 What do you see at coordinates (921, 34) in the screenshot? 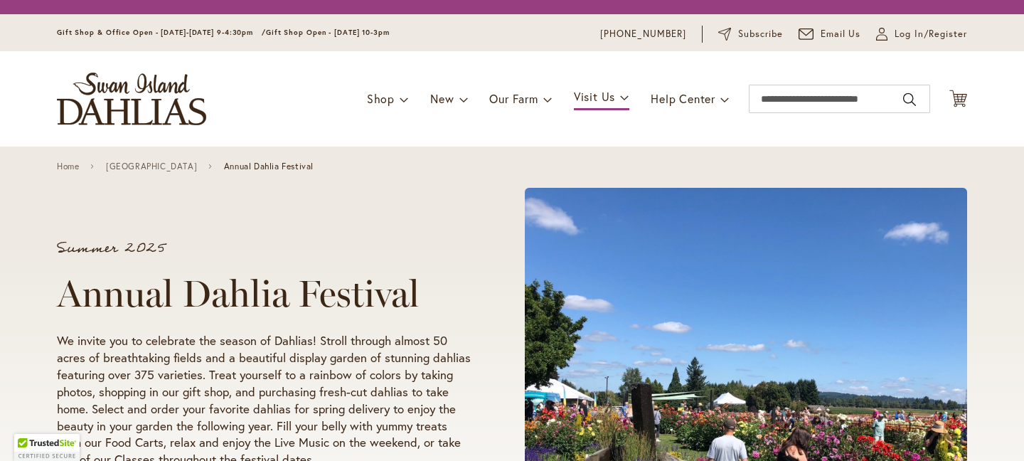
I see `a: Log In/Register` at bounding box center [921, 34].